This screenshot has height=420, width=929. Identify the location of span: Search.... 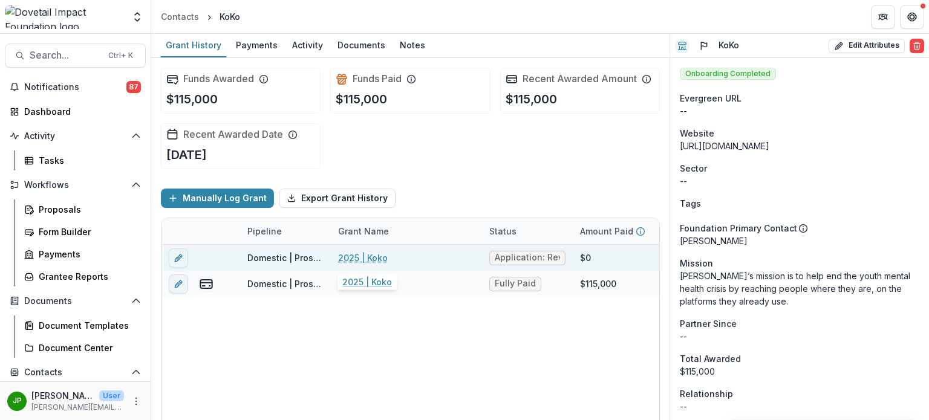
(65, 55).